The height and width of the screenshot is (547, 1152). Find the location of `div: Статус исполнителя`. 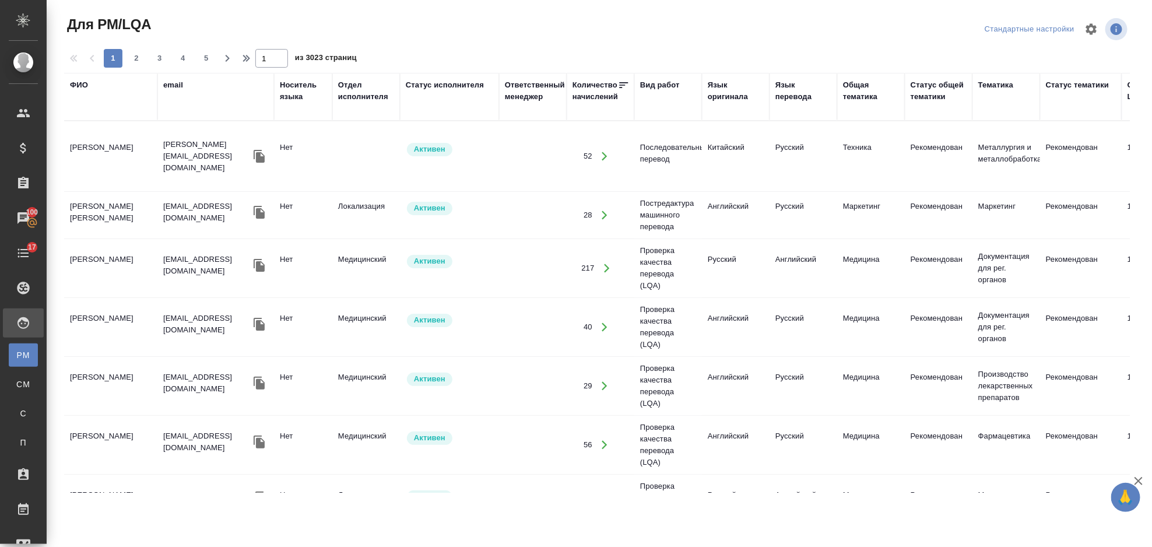

div: Статус исполнителя is located at coordinates (445, 85).